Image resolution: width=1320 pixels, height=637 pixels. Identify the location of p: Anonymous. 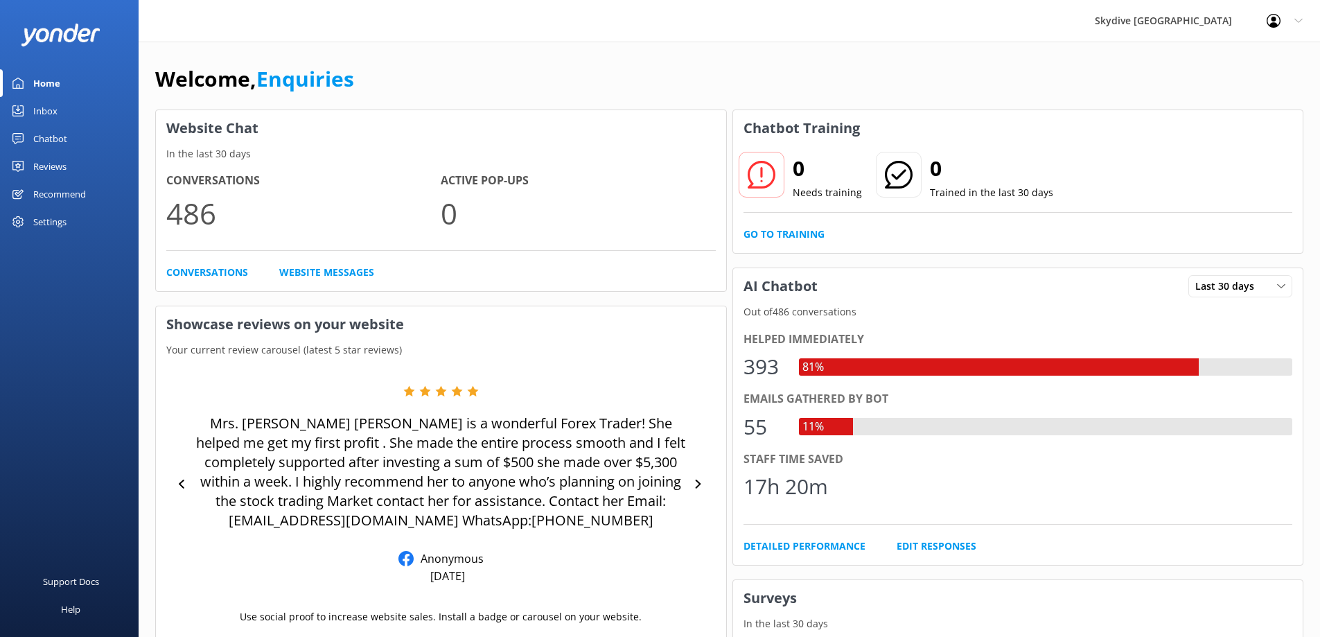
(448, 558).